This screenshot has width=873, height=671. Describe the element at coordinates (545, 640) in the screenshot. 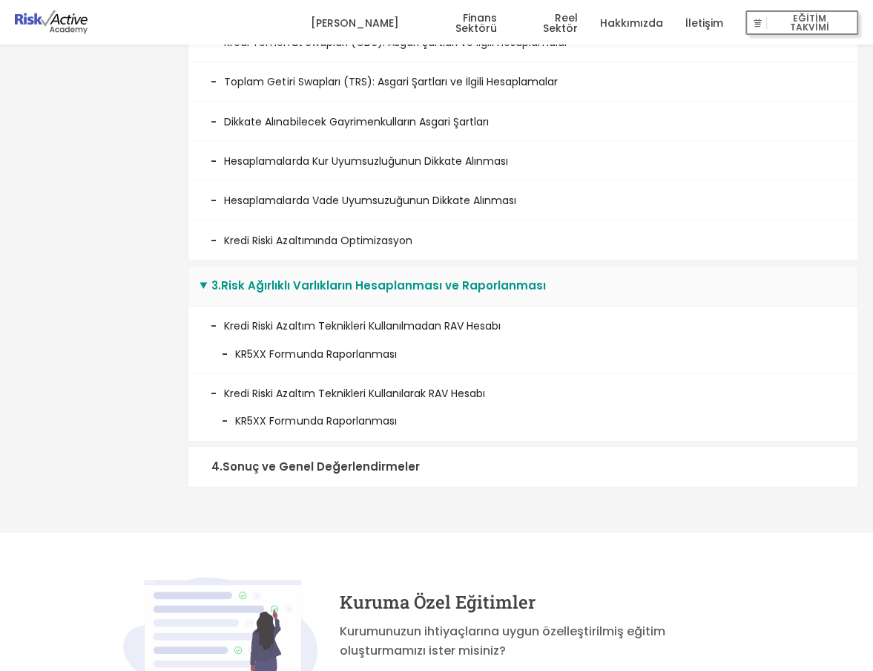

I see `p: Kurumunuzun ihtiyaçlarına uygun özelleştirilmiş eğitim oluşturmamızı ister misiniz?` at that location.